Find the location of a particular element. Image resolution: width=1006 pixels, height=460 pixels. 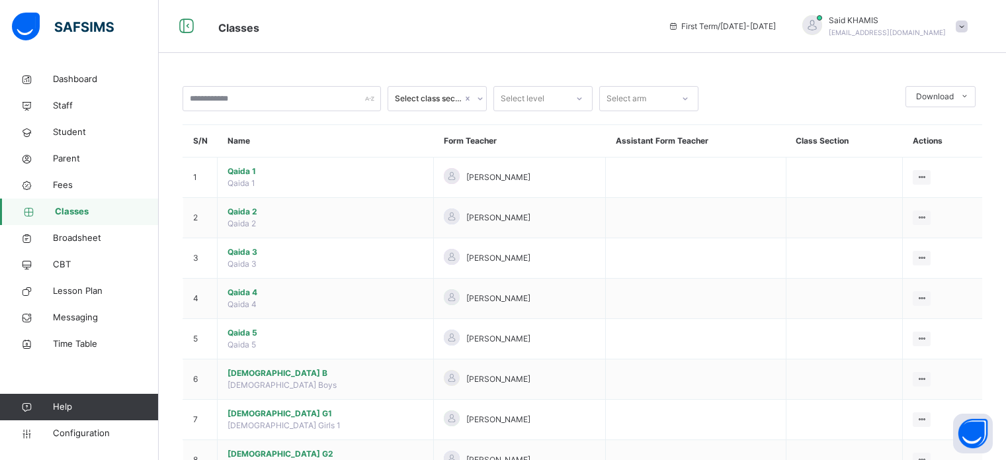

span: Help is located at coordinates (105, 407).